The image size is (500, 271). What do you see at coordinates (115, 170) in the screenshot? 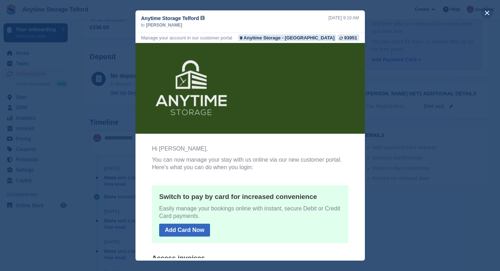
I see `p: Easily manage your bookings online with instant, secure Debit or Credit Card payments.` at bounding box center [115, 170].